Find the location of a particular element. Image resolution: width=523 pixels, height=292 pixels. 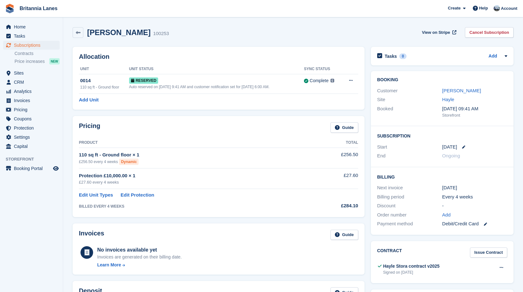

div: Start is located at coordinates (410, 147).